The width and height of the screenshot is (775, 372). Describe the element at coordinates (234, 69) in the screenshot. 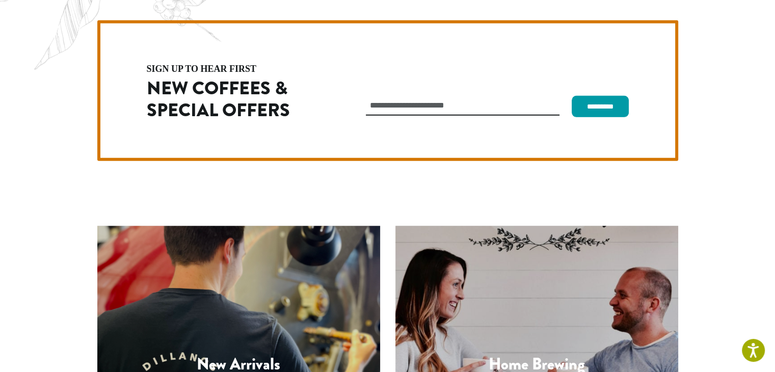

I see `h4: sign up to hear first` at that location.